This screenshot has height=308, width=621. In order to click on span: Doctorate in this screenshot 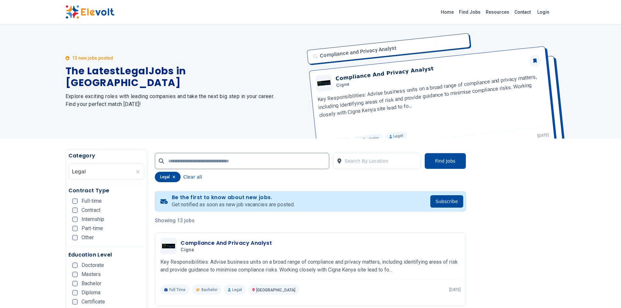, I will do `click(93, 265)`.